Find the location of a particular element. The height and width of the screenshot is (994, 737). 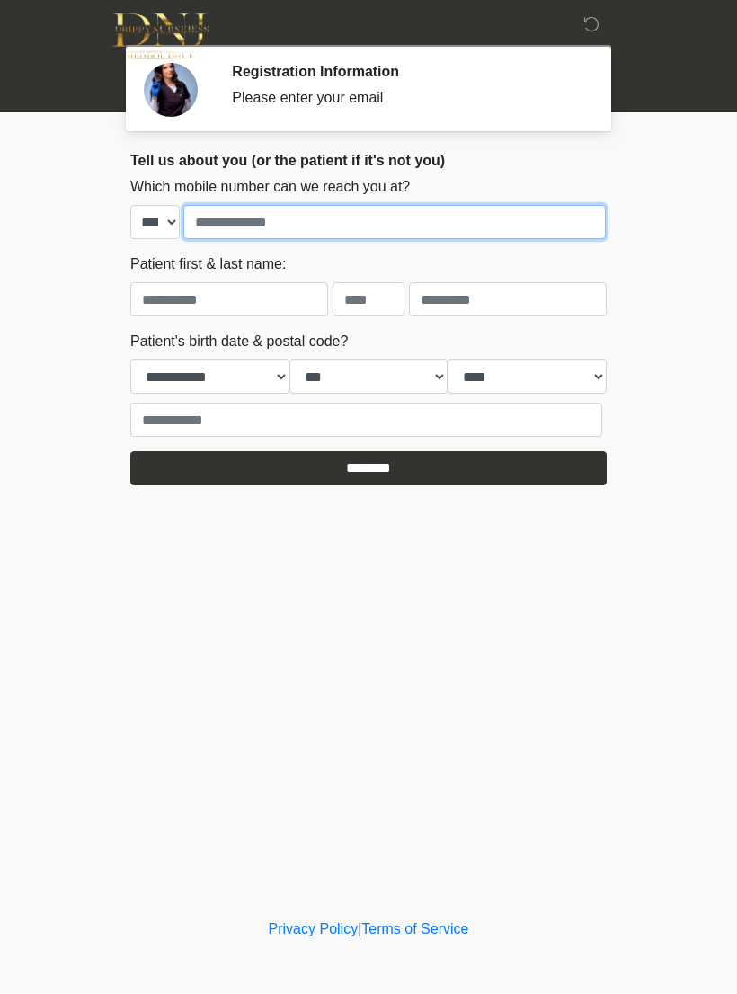

label: Patient's birth date & postal code? is located at coordinates (239, 342).